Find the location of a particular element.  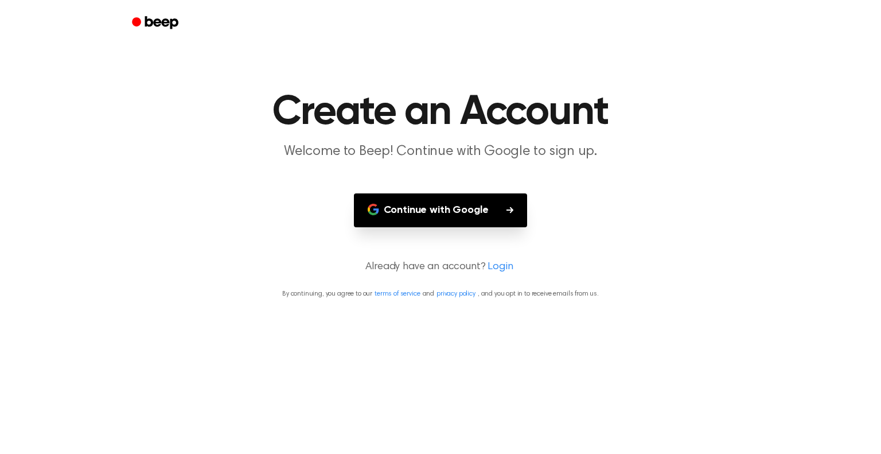

a: Beep is located at coordinates (156, 23).